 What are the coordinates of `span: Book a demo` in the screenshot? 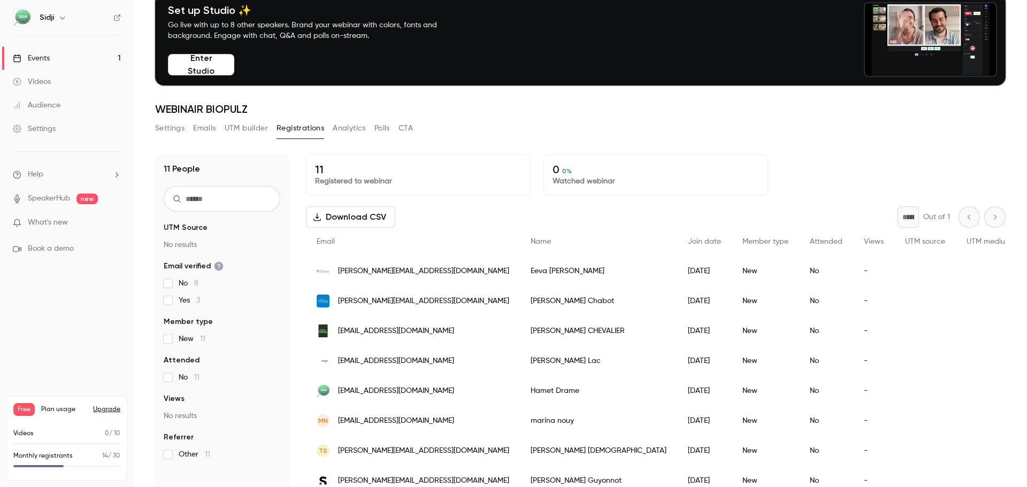 It's located at (51, 249).